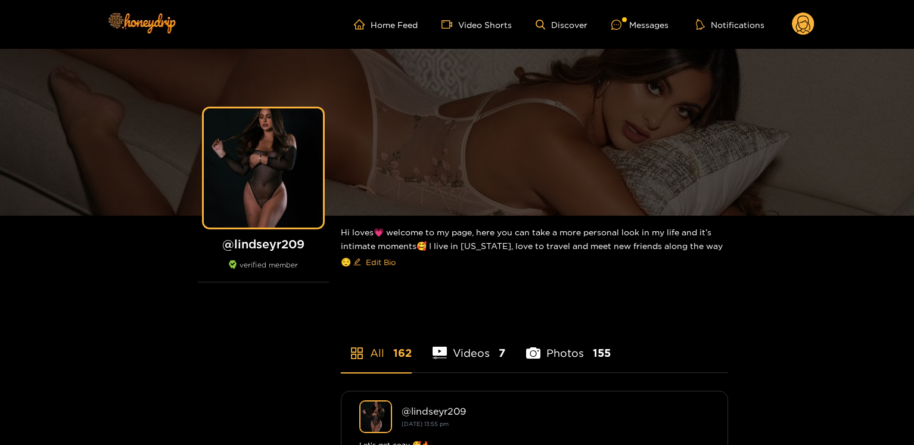  What do you see at coordinates (362, 24) in the screenshot?
I see `span: home` at bounding box center [362, 24].